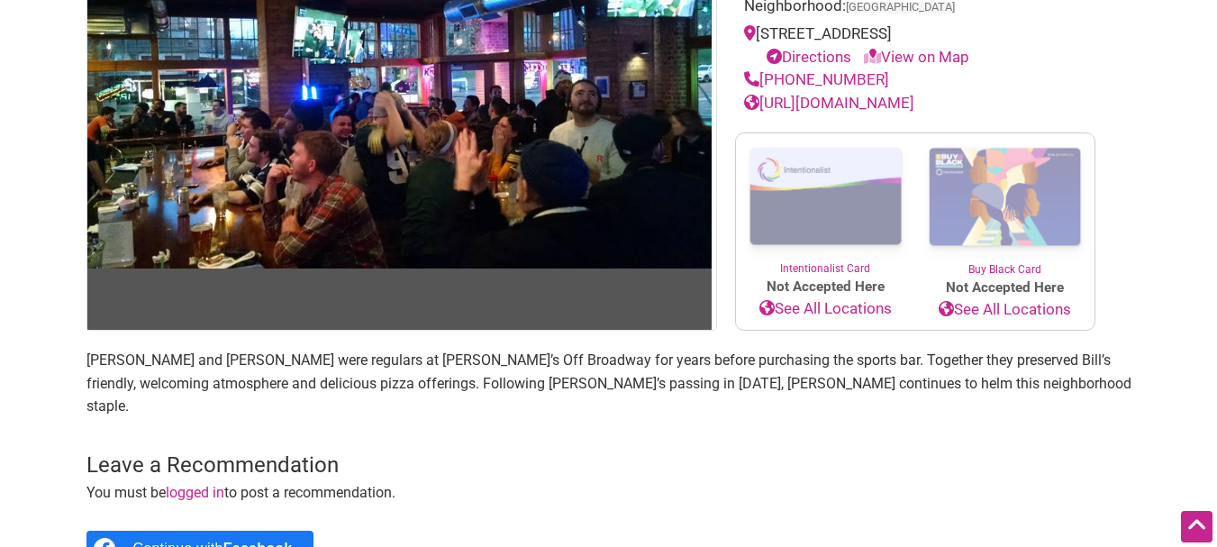  Describe the element at coordinates (609, 493) in the screenshot. I see `p: You must be to post a recommendation.` at that location.